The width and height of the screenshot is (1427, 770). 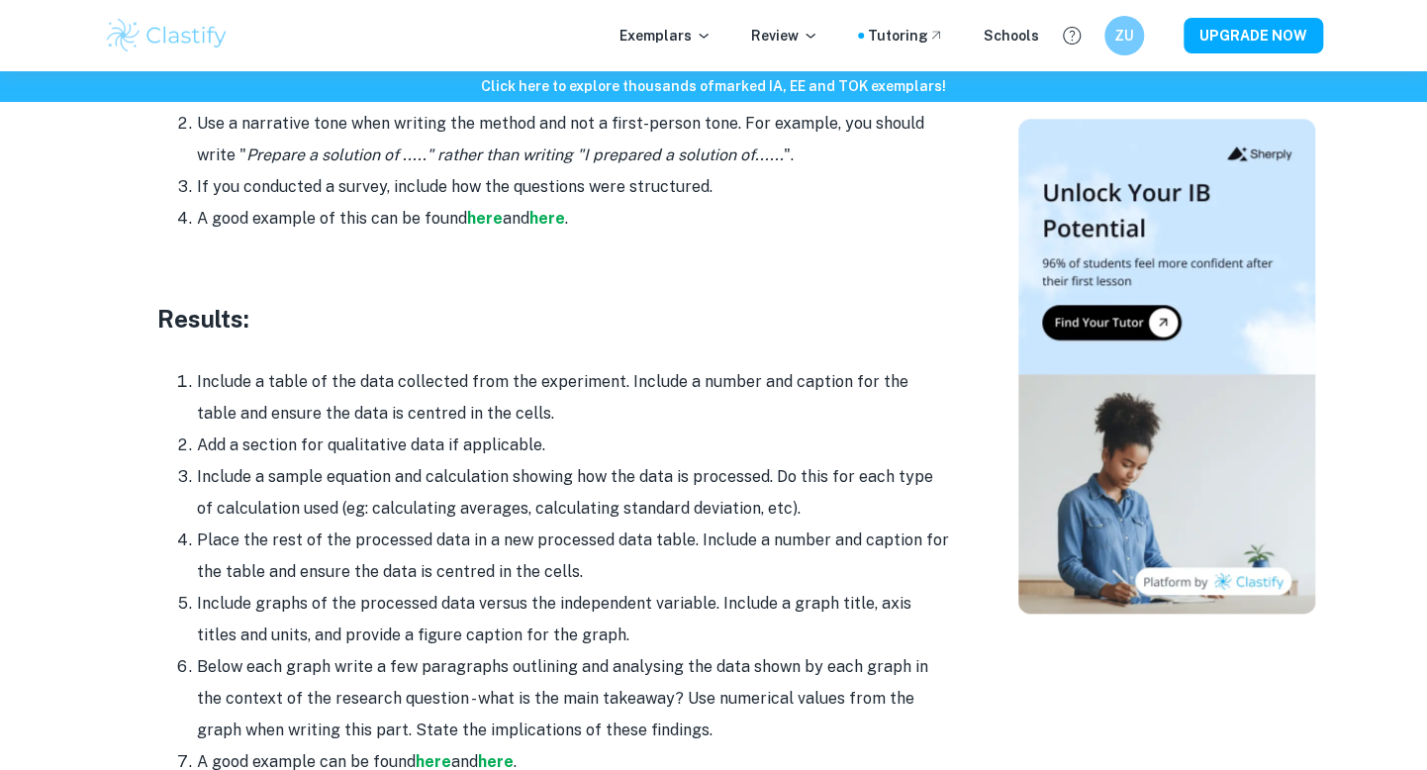 I want to click on li: If you conducted a survey, include how the questions were structured., so click(x=573, y=187).